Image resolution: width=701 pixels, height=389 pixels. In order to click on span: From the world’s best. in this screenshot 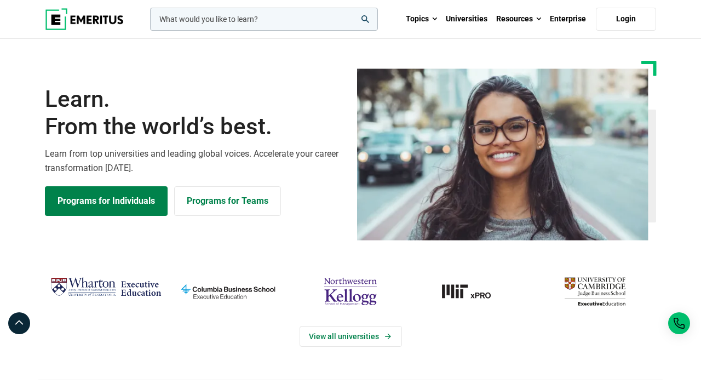, I will do `click(195, 127)`.